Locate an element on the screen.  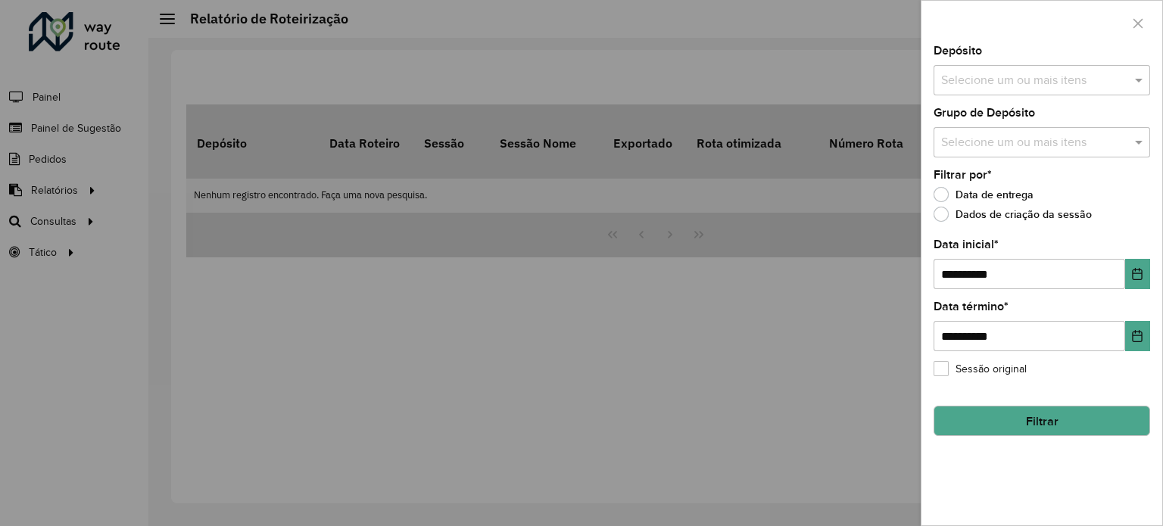
font: Data inicial is located at coordinates (964, 244).